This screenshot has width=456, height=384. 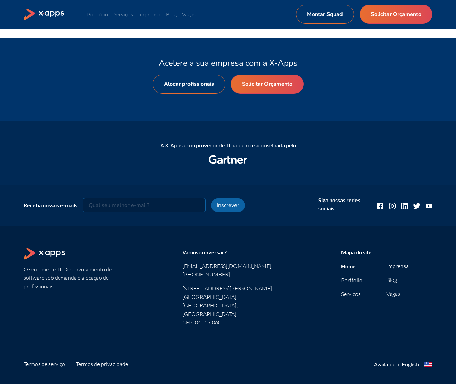 What do you see at coordinates (396, 365) in the screenshot?
I see `div: Available in English` at bounding box center [396, 365].